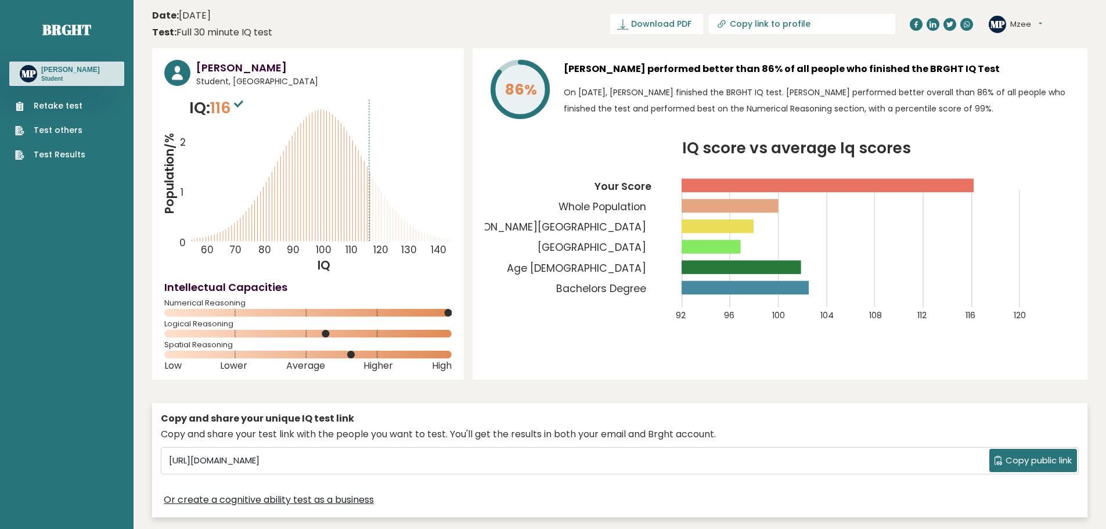  I want to click on a: Retake test, so click(50, 106).